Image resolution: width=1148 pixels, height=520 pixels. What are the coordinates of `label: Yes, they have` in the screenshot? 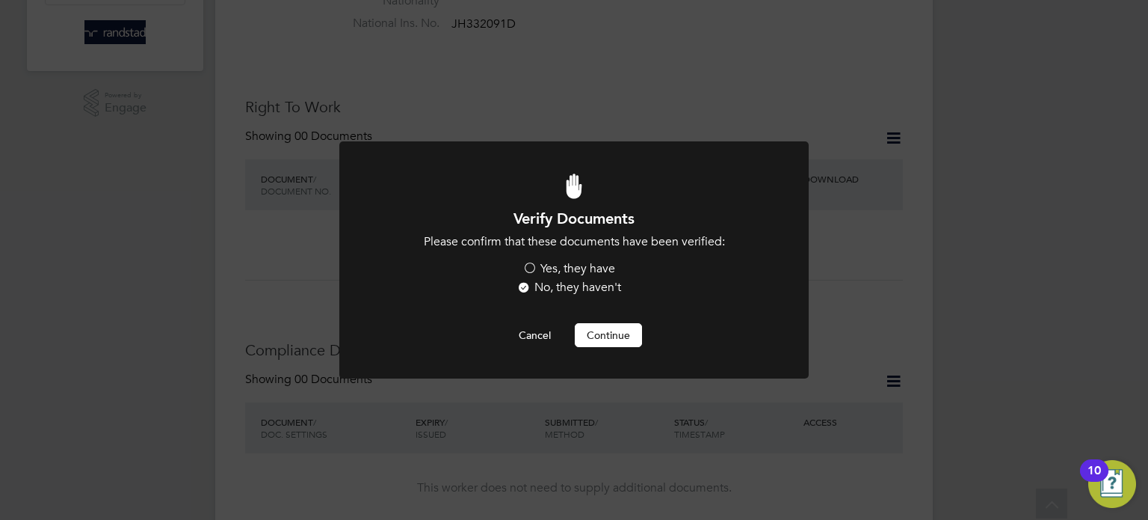 It's located at (569, 268).